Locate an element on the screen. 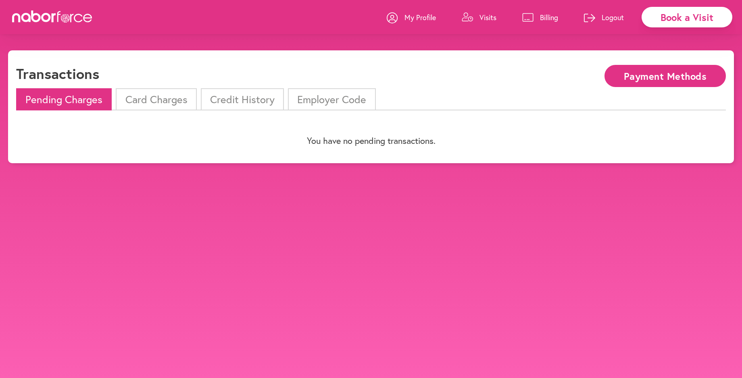 The image size is (742, 378). li: Card Charges is located at coordinates (156, 99).